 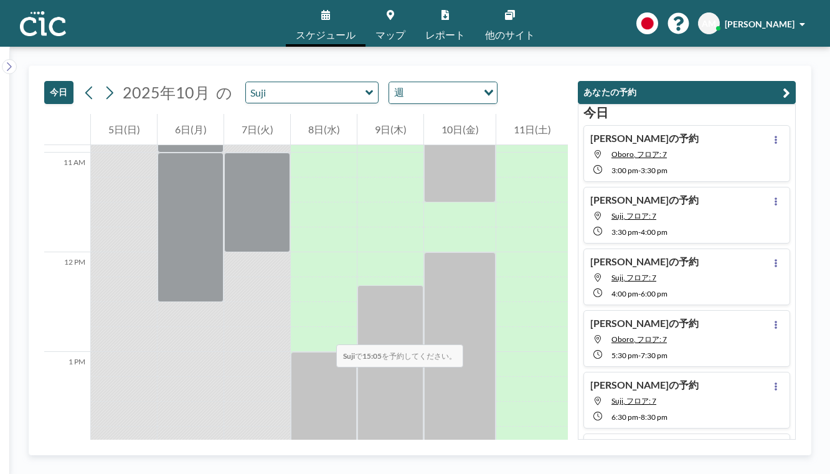 I want to click on button: 今日, so click(x=59, y=92).